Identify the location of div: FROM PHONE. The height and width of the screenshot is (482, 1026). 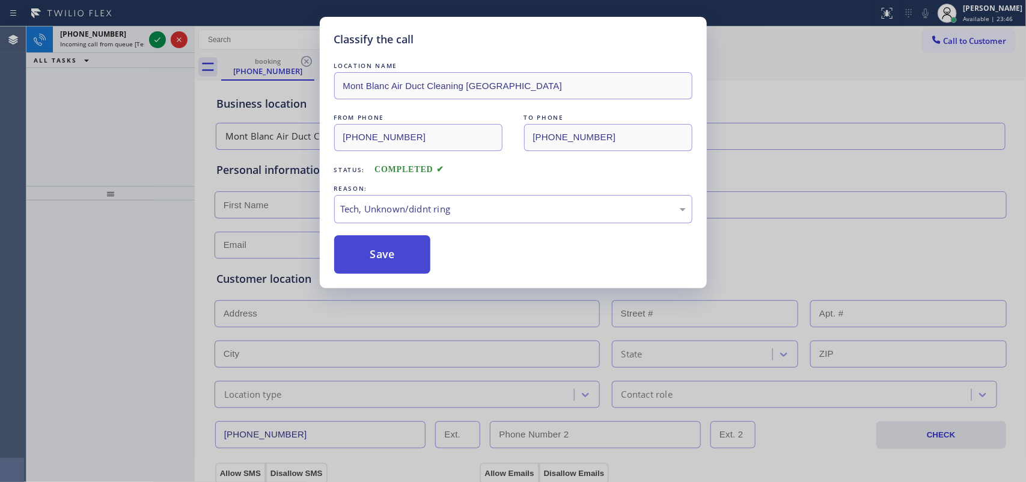
(418, 117).